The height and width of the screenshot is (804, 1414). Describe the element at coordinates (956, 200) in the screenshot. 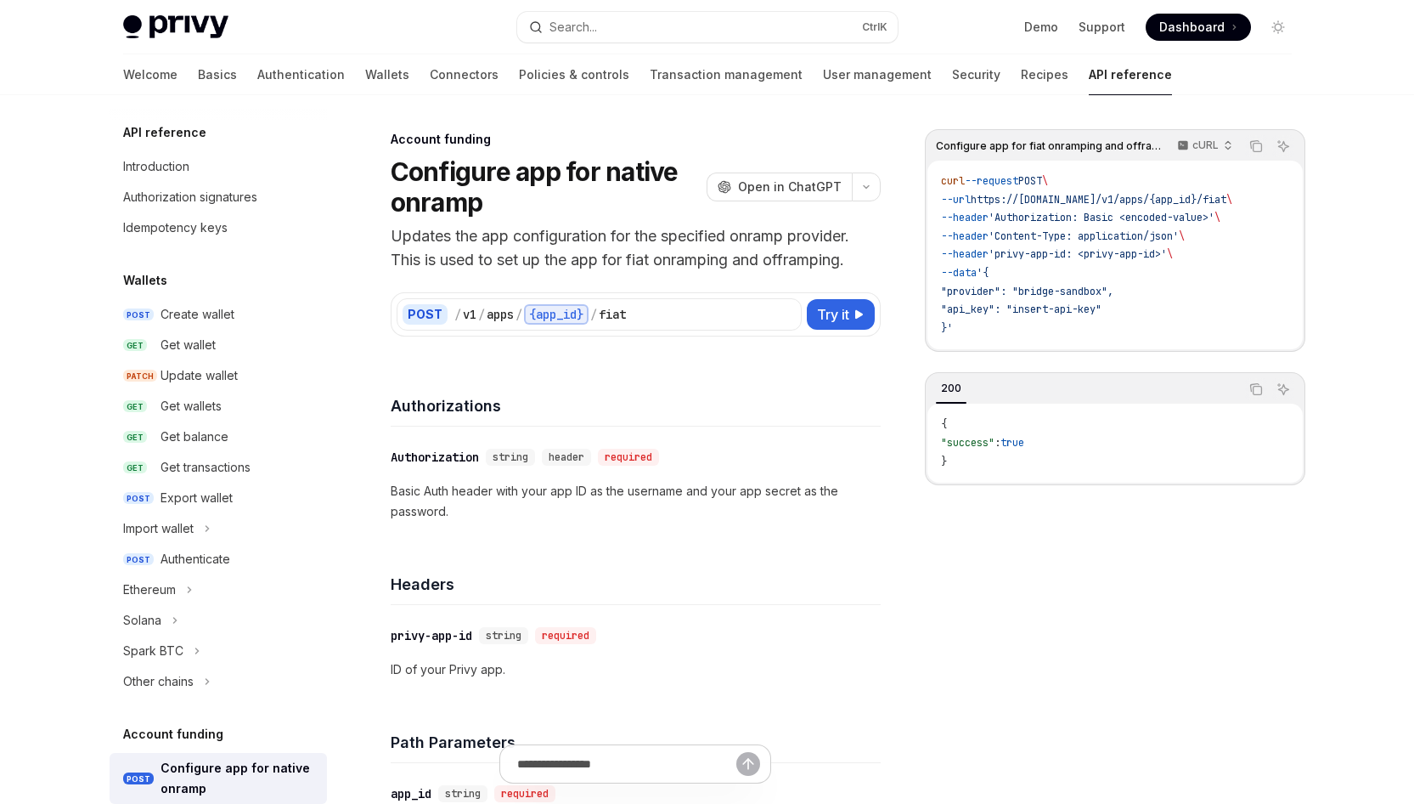

I see `span: --url` at that location.